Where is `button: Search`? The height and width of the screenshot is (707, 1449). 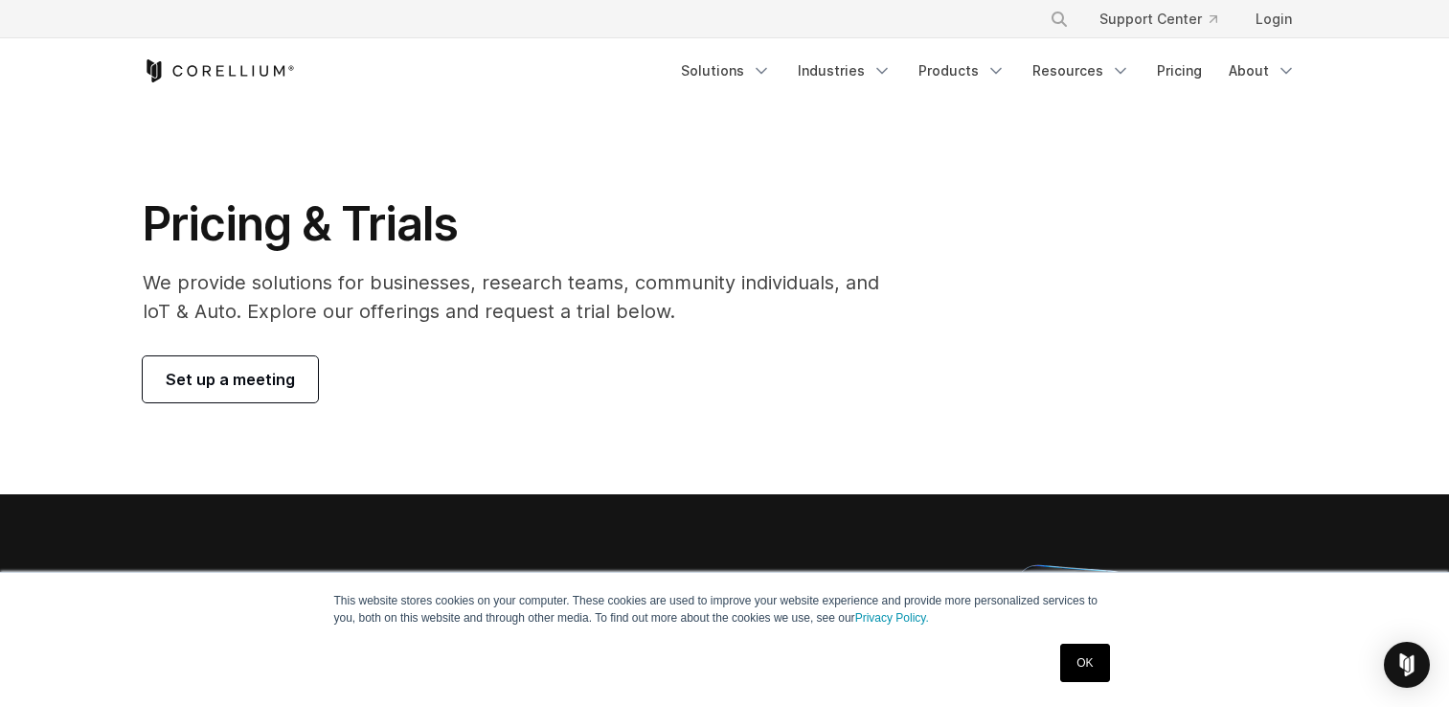 button: Search is located at coordinates (1059, 19).